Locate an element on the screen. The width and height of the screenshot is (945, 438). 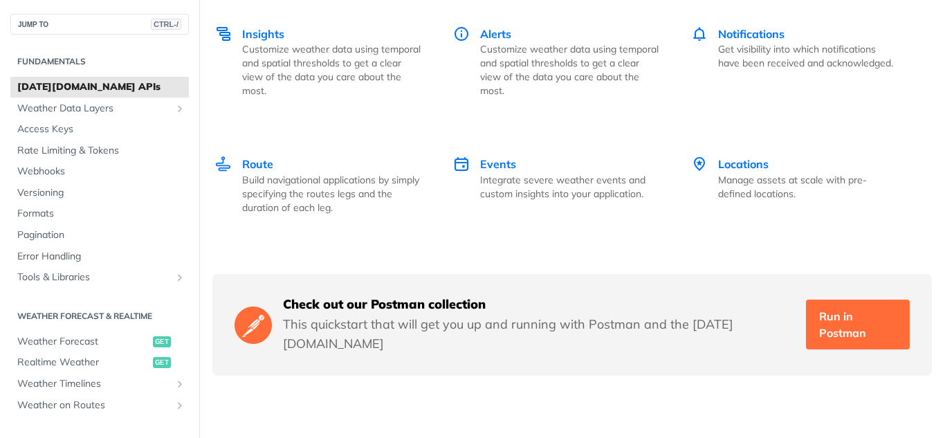
a: Rate Limiting & Tokens is located at coordinates (100, 151).